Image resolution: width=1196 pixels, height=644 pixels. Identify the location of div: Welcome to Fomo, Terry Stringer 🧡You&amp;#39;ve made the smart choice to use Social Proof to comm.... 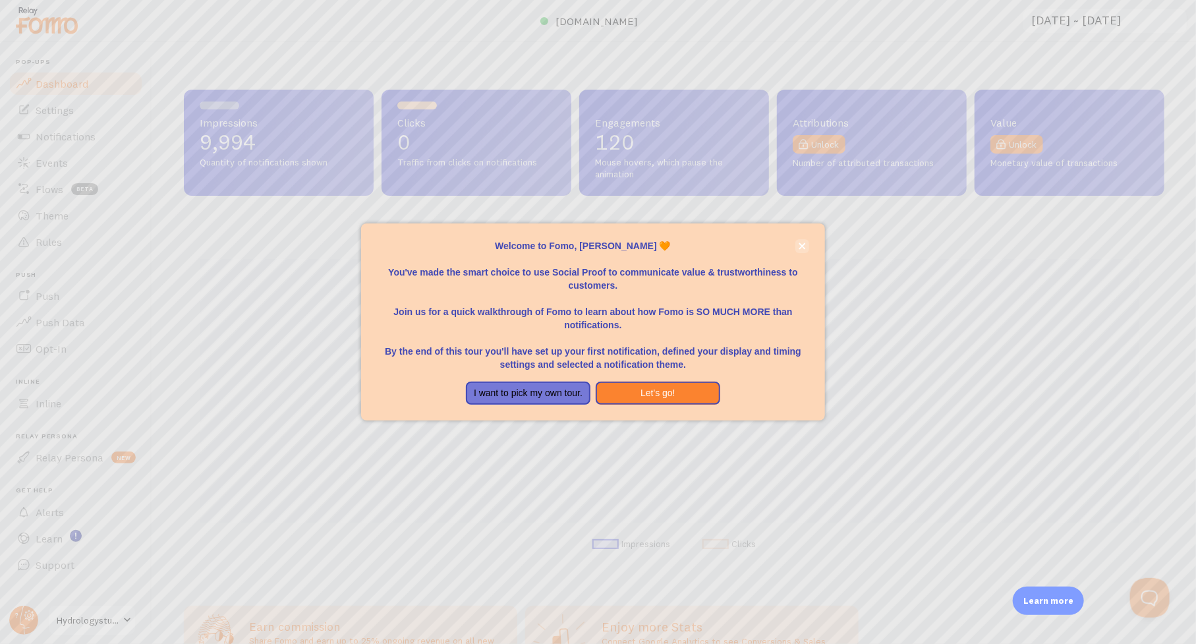
(593, 322).